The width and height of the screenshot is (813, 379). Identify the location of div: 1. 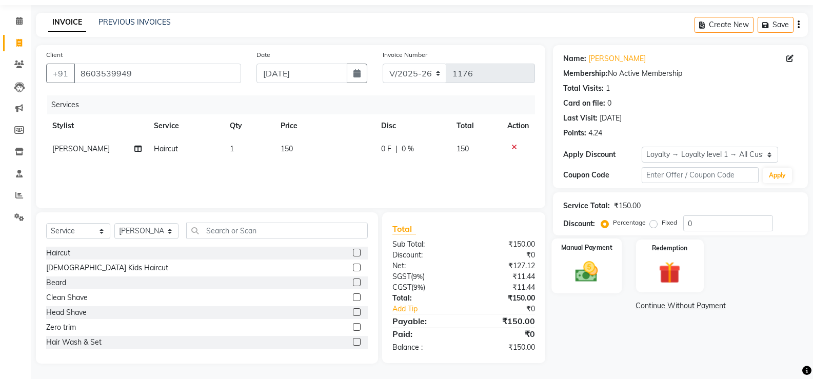
(608, 88).